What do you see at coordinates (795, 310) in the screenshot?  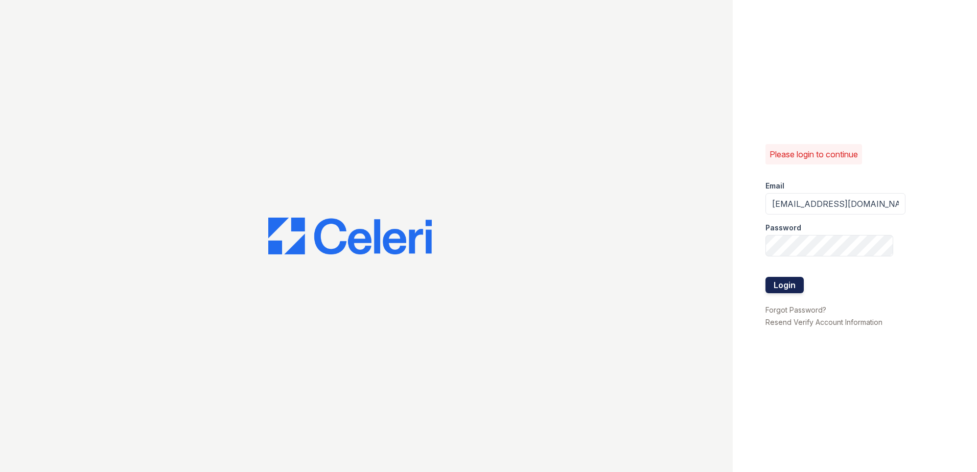 I see `a: Forgot Password?` at bounding box center [795, 310].